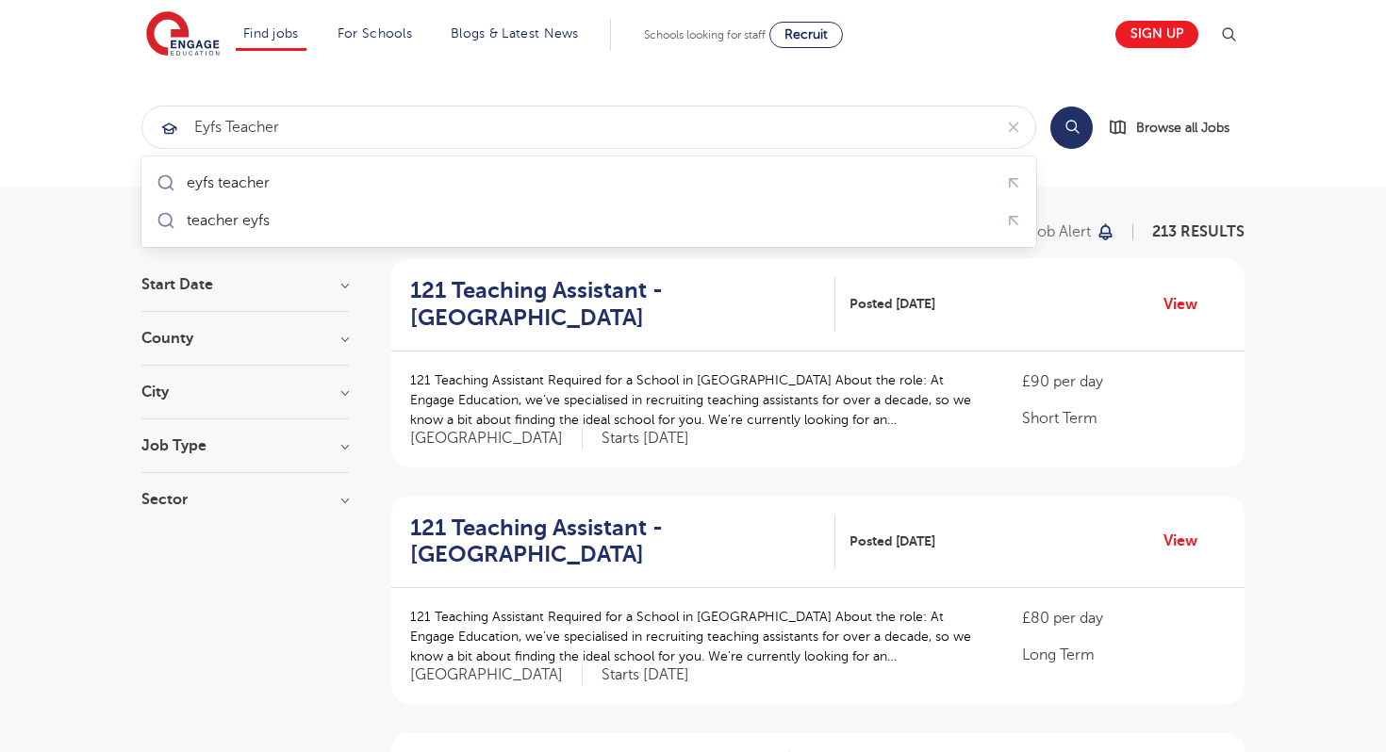 This screenshot has height=752, width=1386. What do you see at coordinates (515, 33) in the screenshot?
I see `a: Blogs & Latest News` at bounding box center [515, 33].